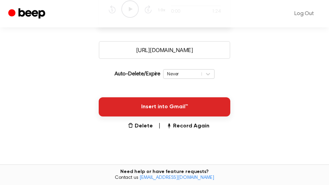  Describe the element at coordinates (164, 107) in the screenshot. I see `button: Insert into Gmail™` at that location.